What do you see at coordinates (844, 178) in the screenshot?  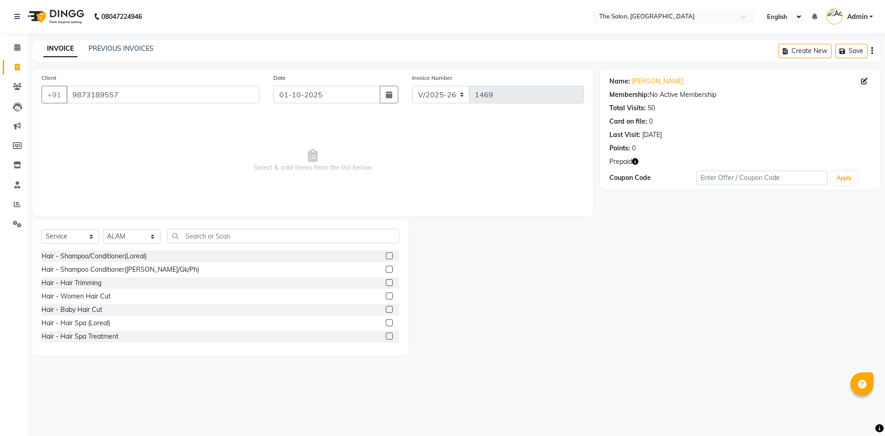 I see `button: Apply` at bounding box center [844, 178].